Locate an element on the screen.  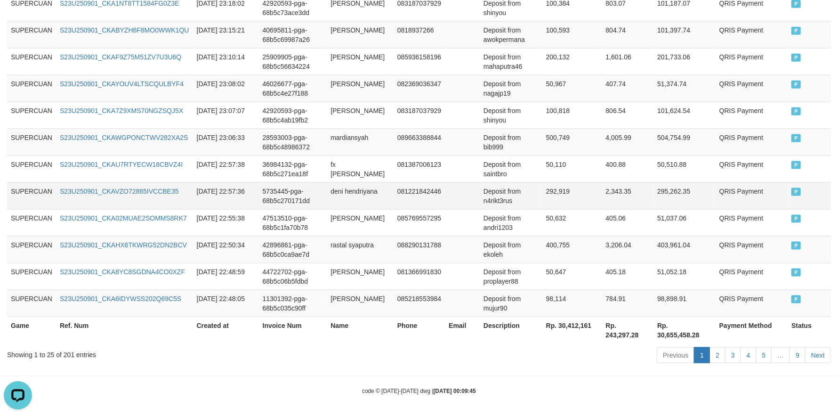
a: S23U250901_CKA6IDYWSS202Q69C5S is located at coordinates (121, 299).